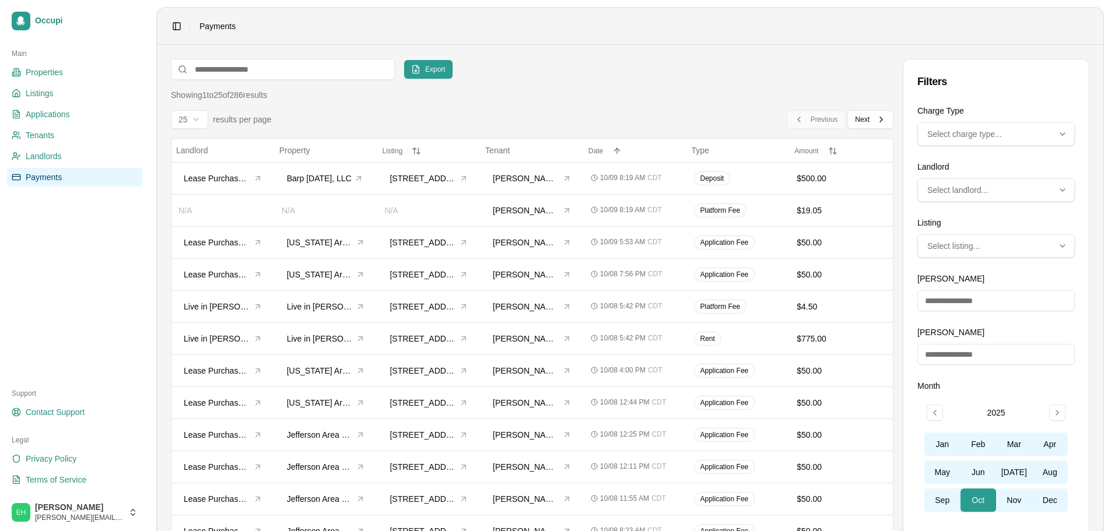 This screenshot has width=1111, height=531. Describe the element at coordinates (978, 472) in the screenshot. I see `button: Jun` at that location.